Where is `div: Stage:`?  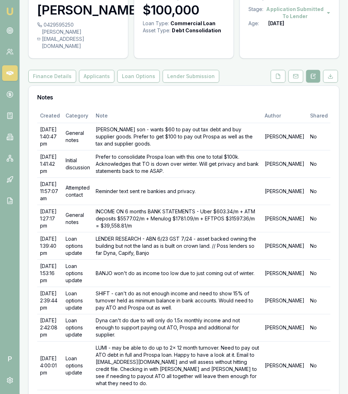 div: Stage: is located at coordinates (256, 13).